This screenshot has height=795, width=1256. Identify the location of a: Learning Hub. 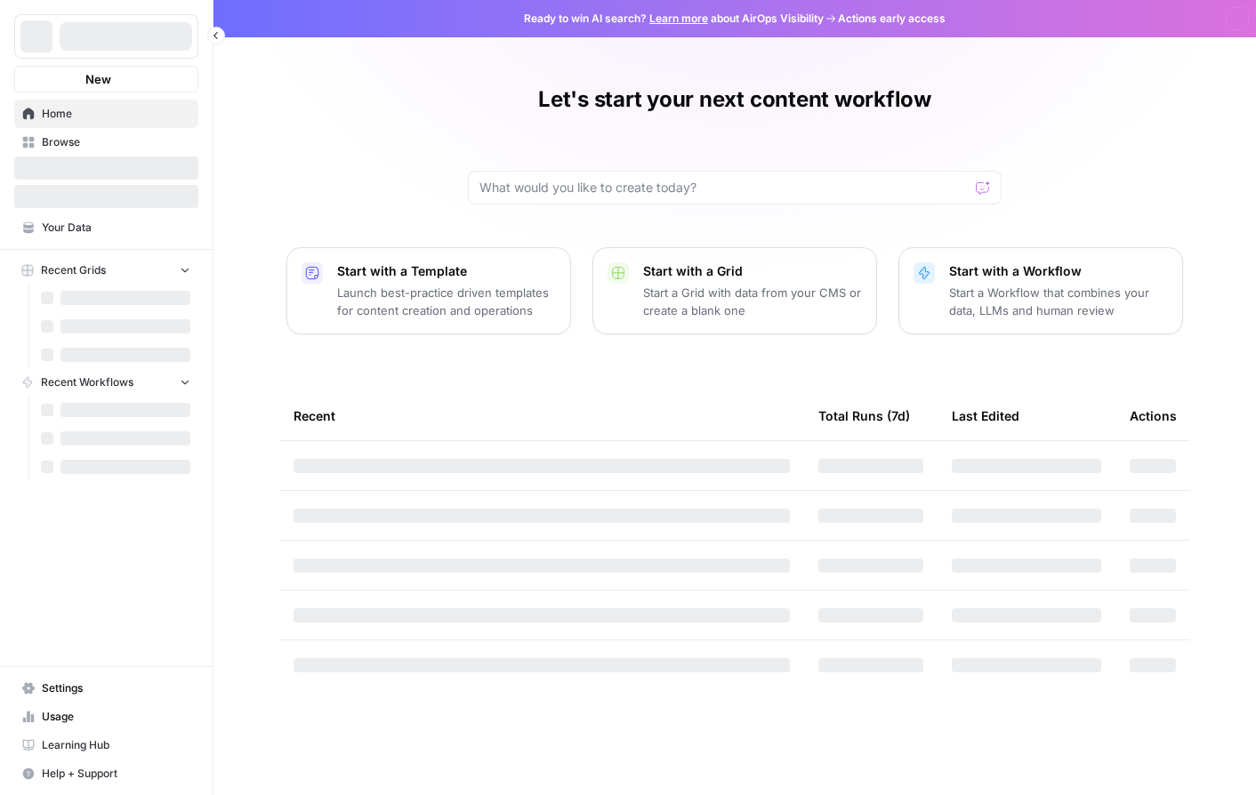
(106, 745).